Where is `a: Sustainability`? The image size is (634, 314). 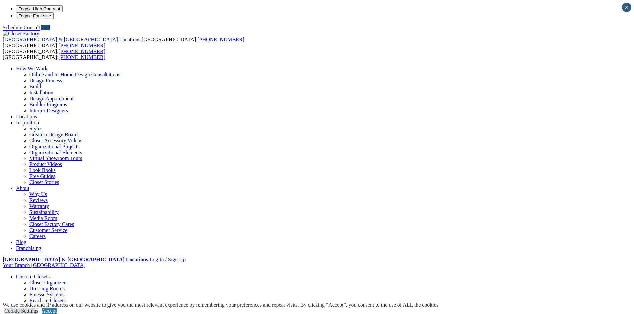 a: Sustainability is located at coordinates (44, 212).